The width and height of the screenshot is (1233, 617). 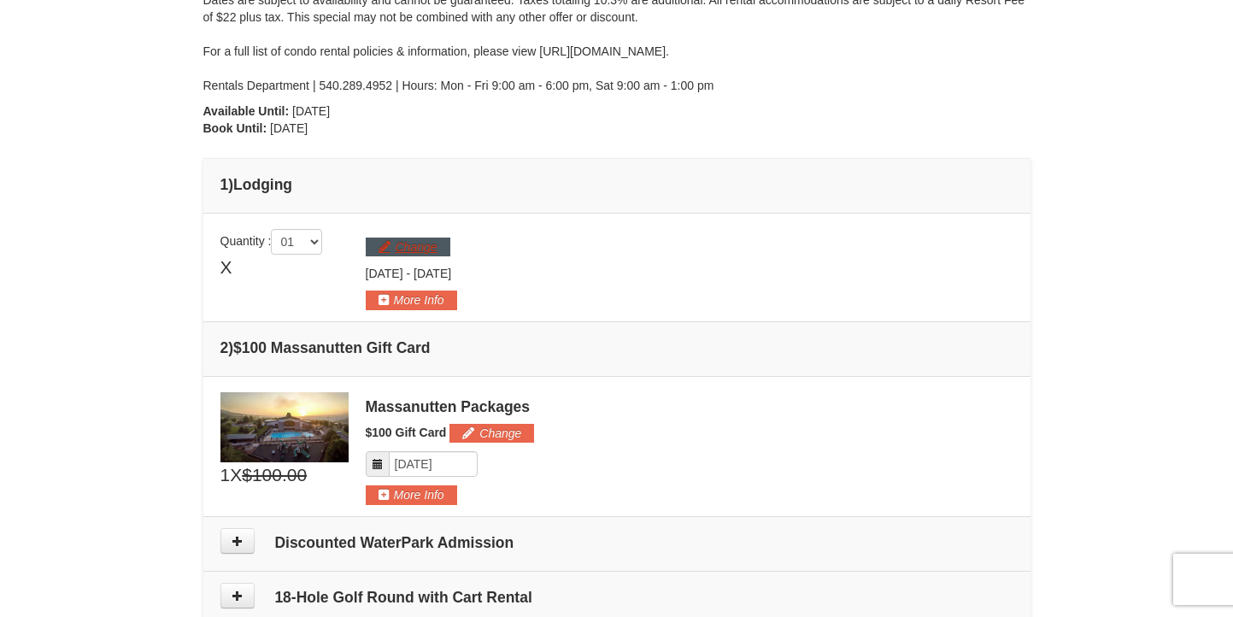 I want to click on span: 1, so click(x=226, y=475).